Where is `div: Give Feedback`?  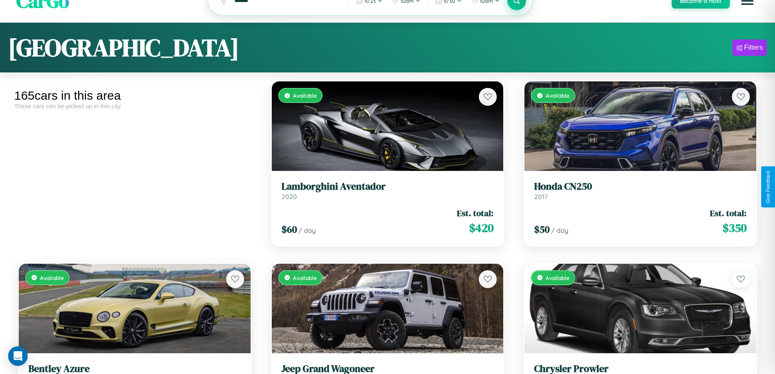 div: Give Feedback is located at coordinates (768, 187).